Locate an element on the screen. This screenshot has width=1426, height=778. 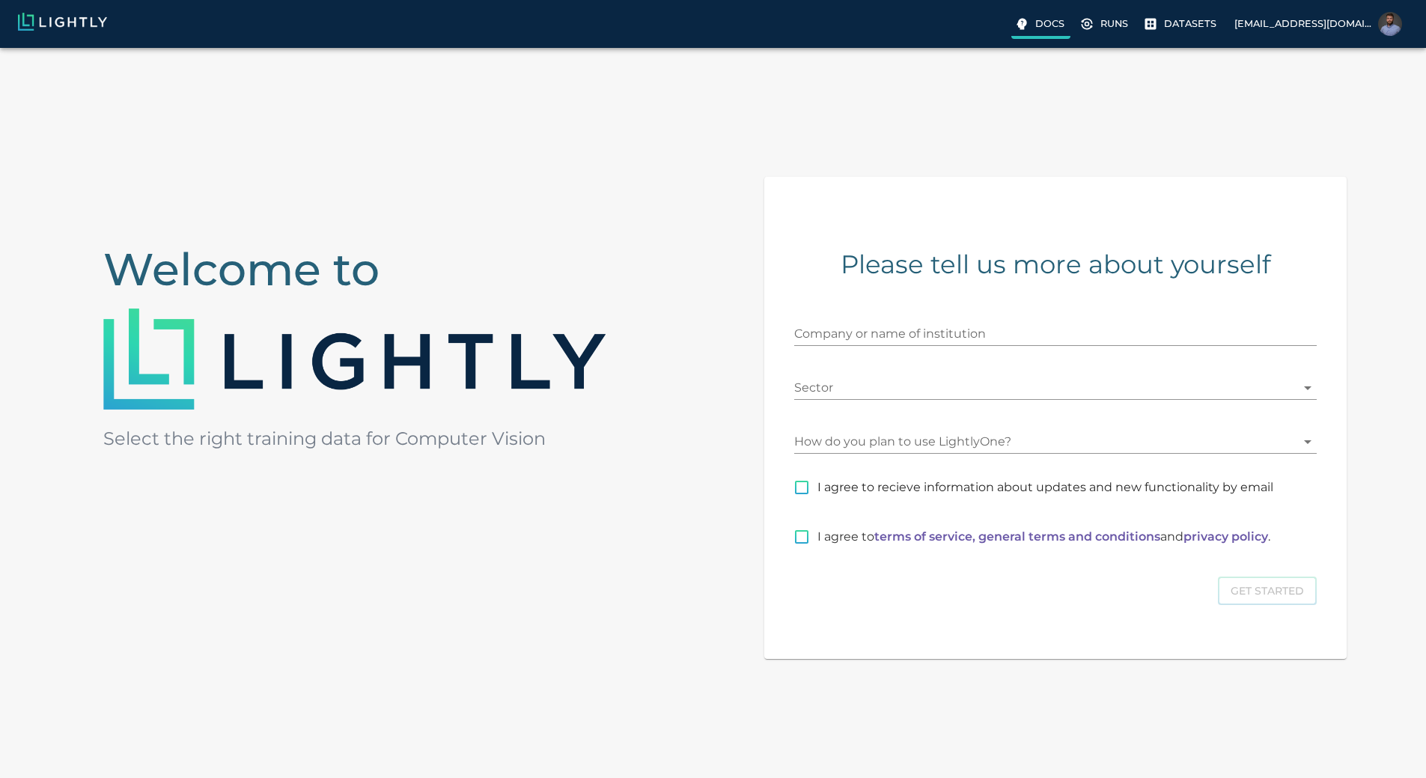
h4: Please tell us more about yourself is located at coordinates (1056, 264).